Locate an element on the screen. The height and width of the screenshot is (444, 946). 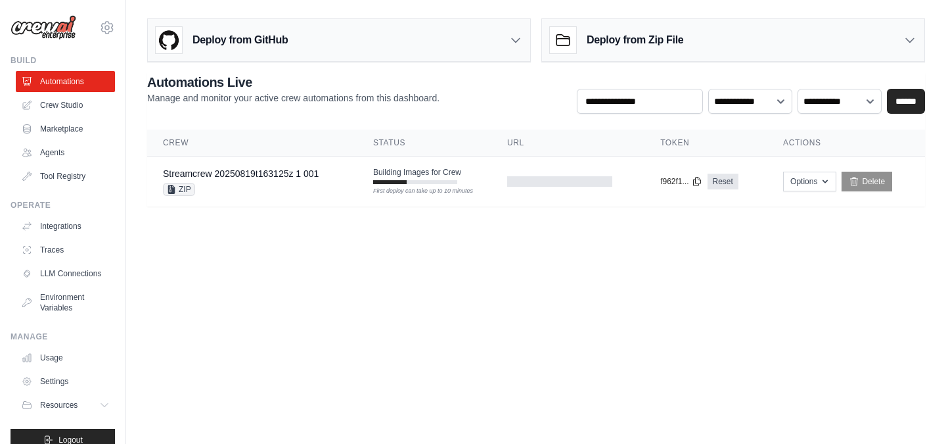
a: Automations is located at coordinates (65, 81).